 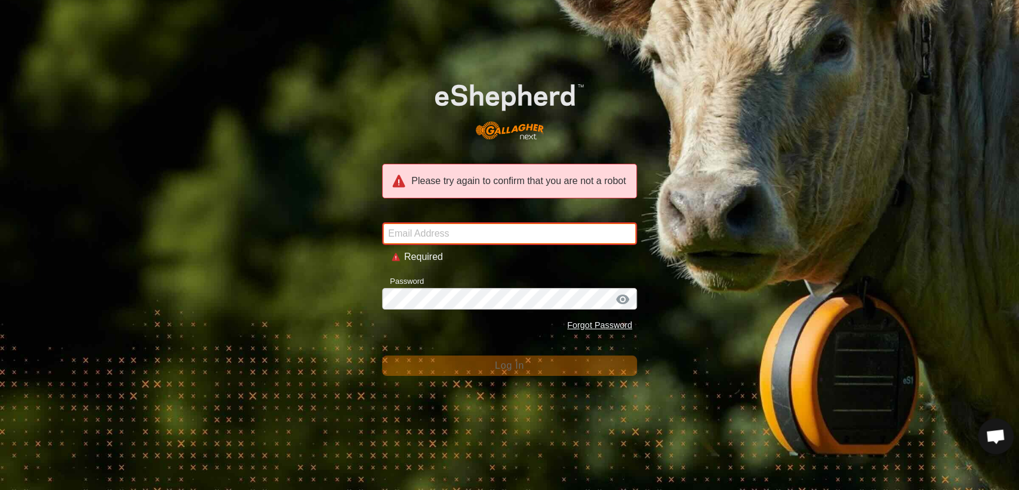 What do you see at coordinates (509, 181) in the screenshot?
I see `div: Please try again to confirm that you are not a robot` at bounding box center [509, 181].